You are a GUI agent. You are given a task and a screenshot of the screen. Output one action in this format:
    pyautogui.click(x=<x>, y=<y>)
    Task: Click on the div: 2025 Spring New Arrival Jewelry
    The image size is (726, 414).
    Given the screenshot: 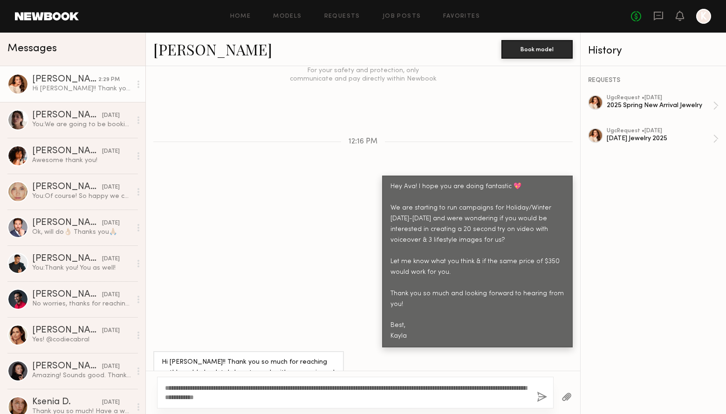 What is the action you would take?
    pyautogui.click(x=660, y=105)
    